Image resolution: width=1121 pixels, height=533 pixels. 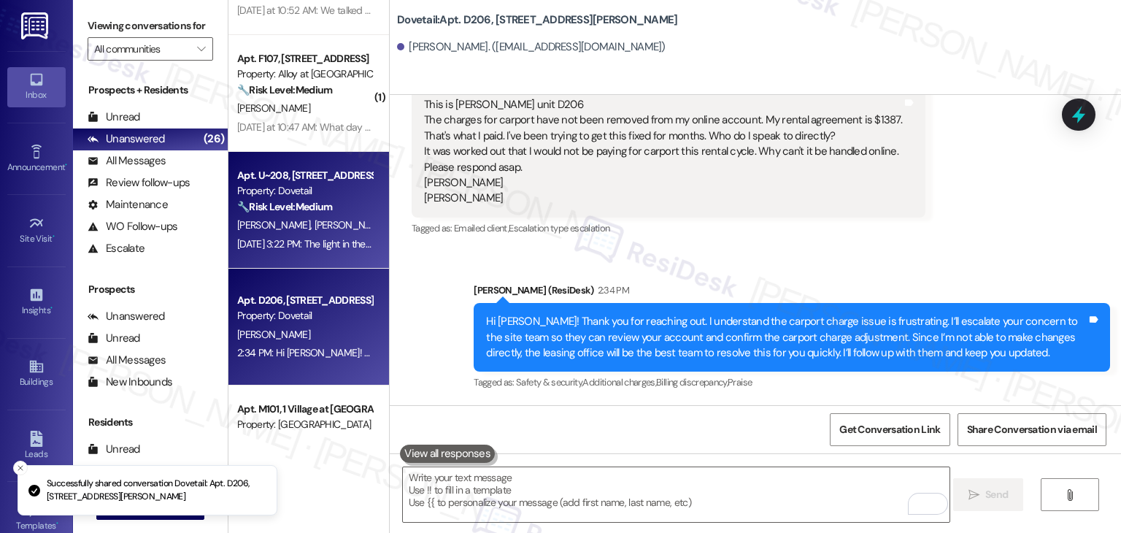 What do you see at coordinates (150, 422) in the screenshot?
I see `div: Residents` at bounding box center [150, 422].